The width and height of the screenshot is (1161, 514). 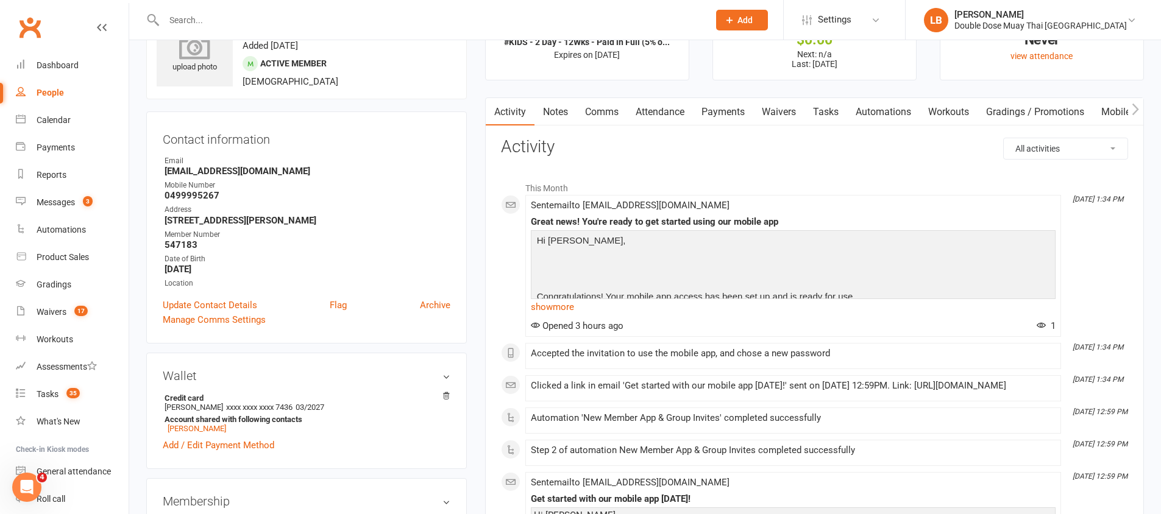 I want to click on div: Tasks, so click(x=48, y=394).